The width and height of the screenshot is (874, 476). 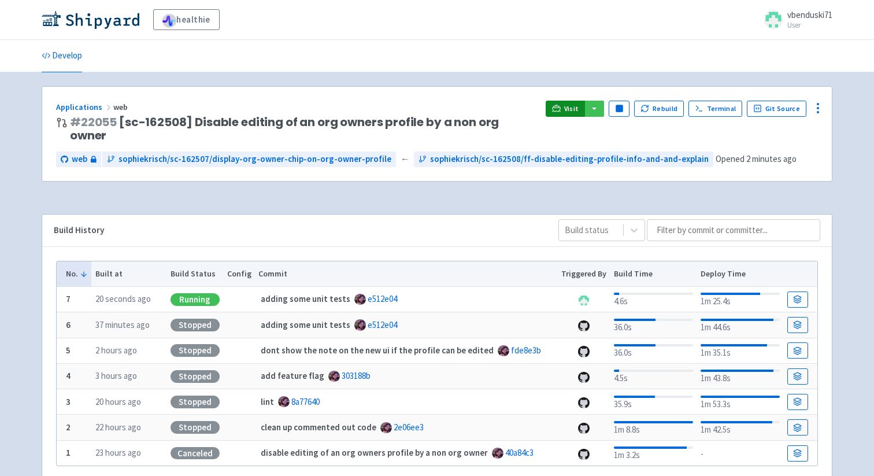 What do you see at coordinates (809, 25) in the screenshot?
I see `small: User` at bounding box center [809, 25].